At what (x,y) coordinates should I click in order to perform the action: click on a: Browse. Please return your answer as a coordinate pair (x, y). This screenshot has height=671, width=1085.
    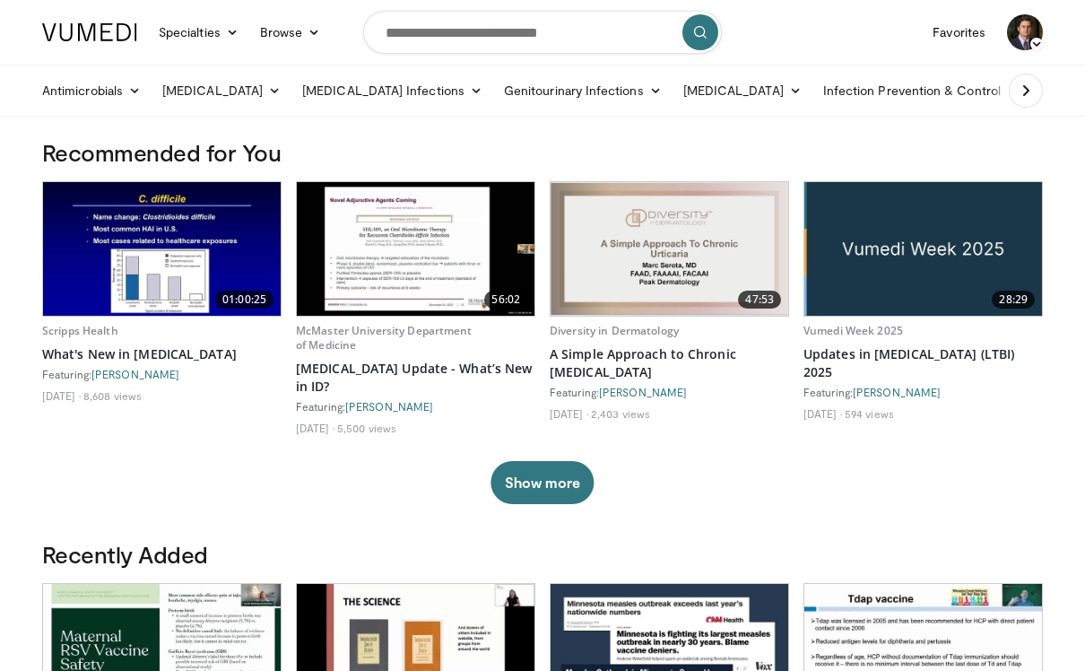
    Looking at the image, I should click on (290, 32).